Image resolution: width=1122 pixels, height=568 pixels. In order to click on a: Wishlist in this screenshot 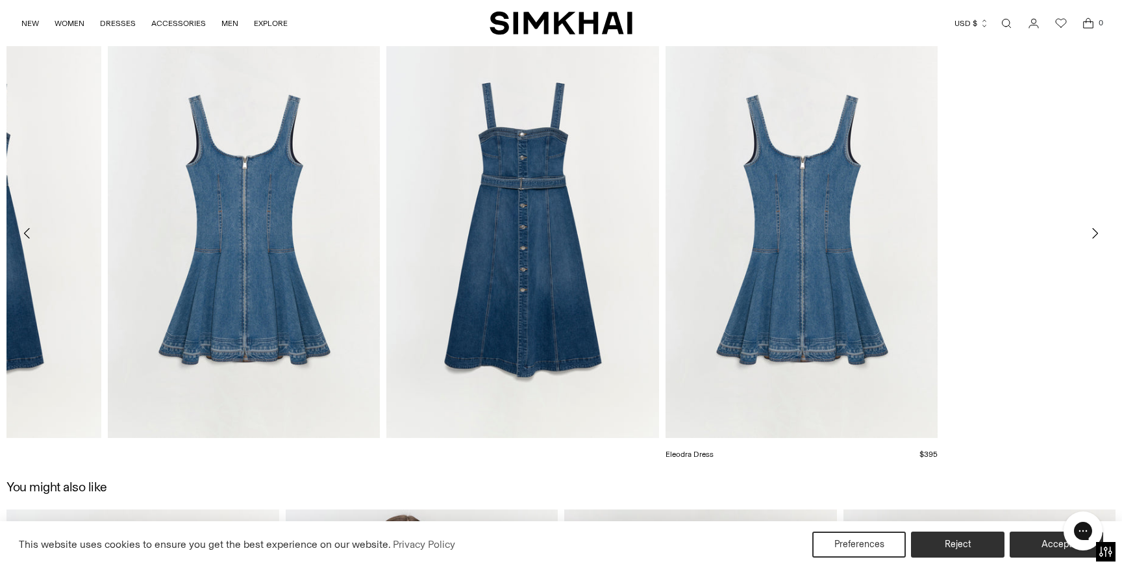, I will do `click(1061, 23)`.